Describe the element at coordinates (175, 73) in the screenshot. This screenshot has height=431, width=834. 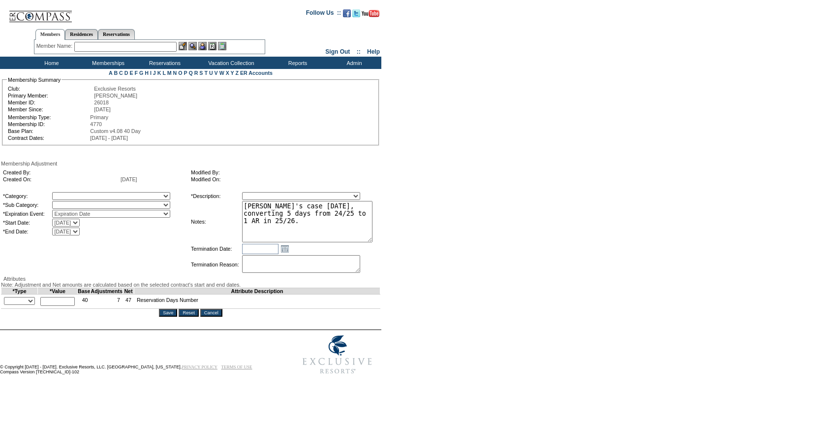
I see `a: N` at that location.